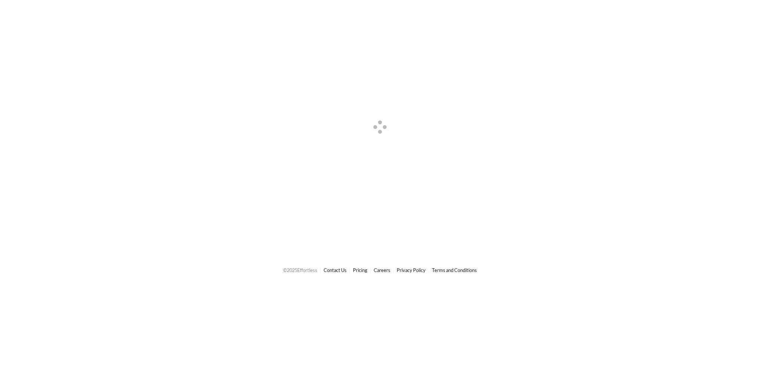  Describe the element at coordinates (454, 270) in the screenshot. I see `a: Terms and Conditions` at that location.